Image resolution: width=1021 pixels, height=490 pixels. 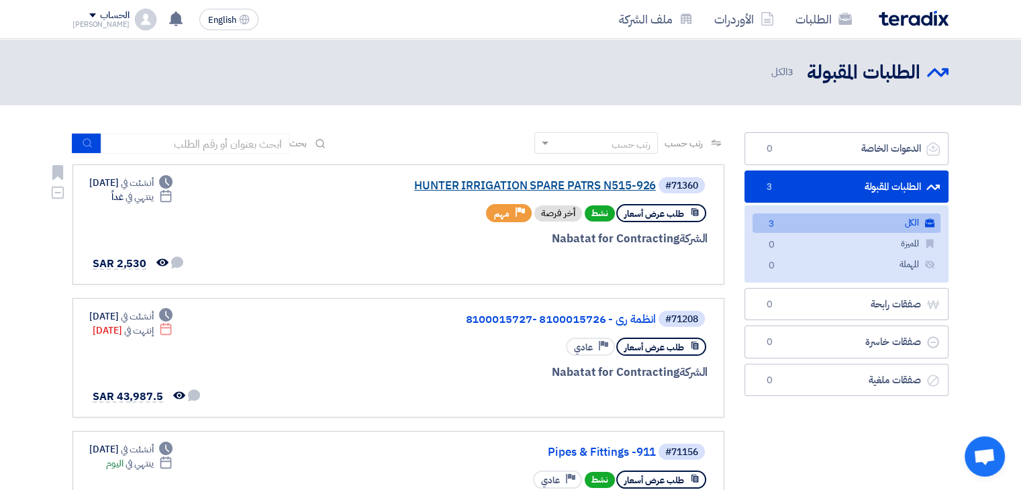 What do you see at coordinates (744, 19) in the screenshot?
I see `a: الأوردرات` at bounding box center [744, 19].